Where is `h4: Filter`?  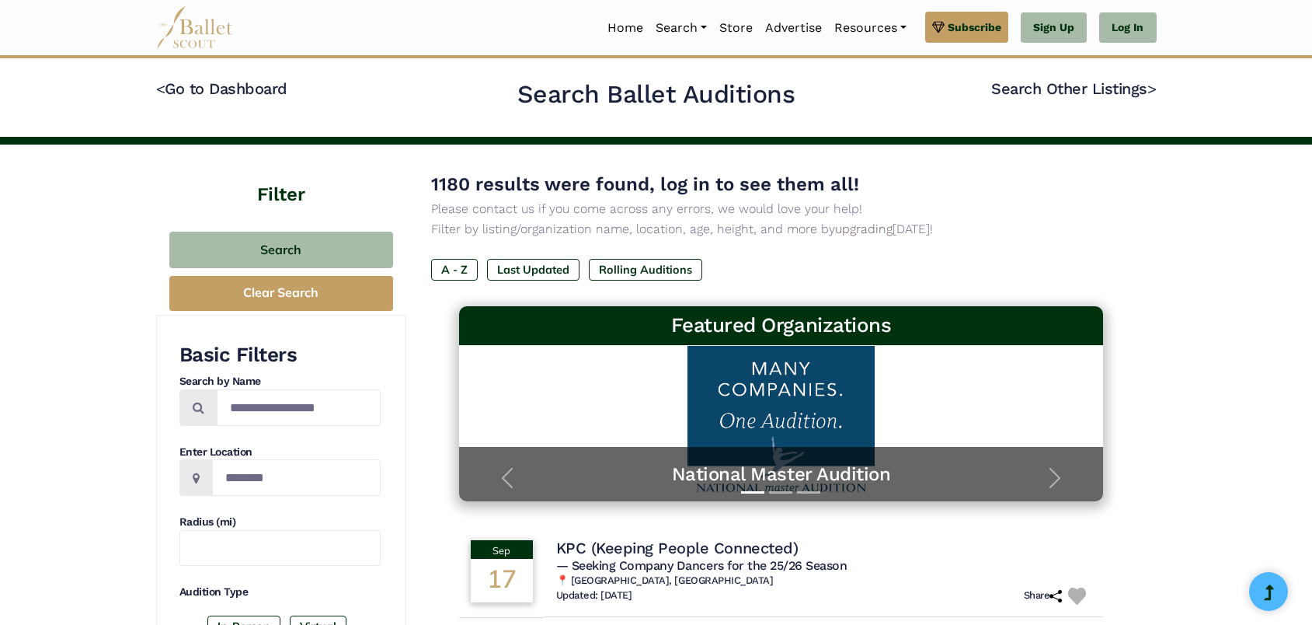
h4: Filter is located at coordinates (281, 176).